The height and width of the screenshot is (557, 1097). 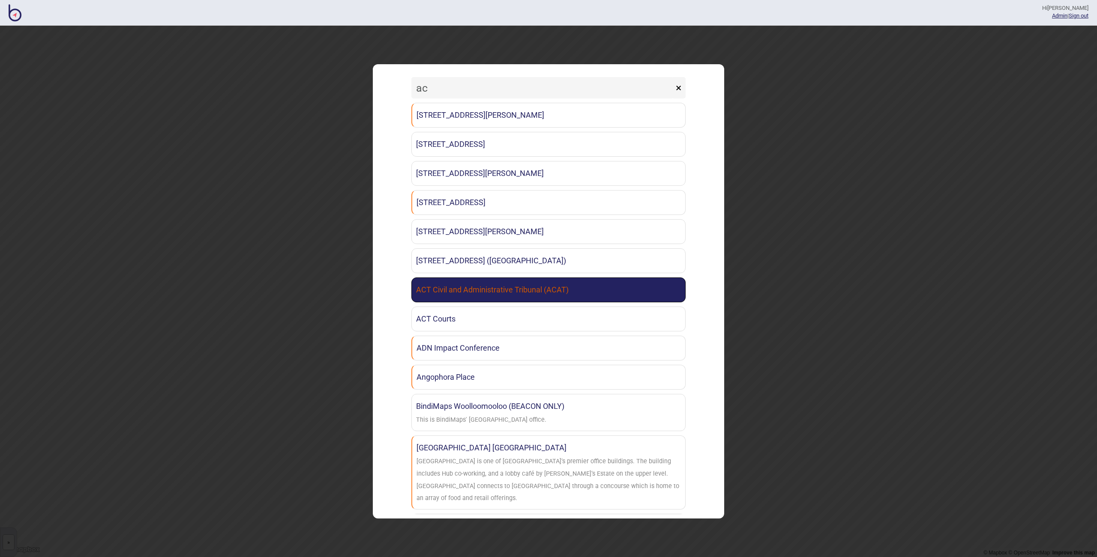 I want to click on a: Admin, so click(x=1059, y=15).